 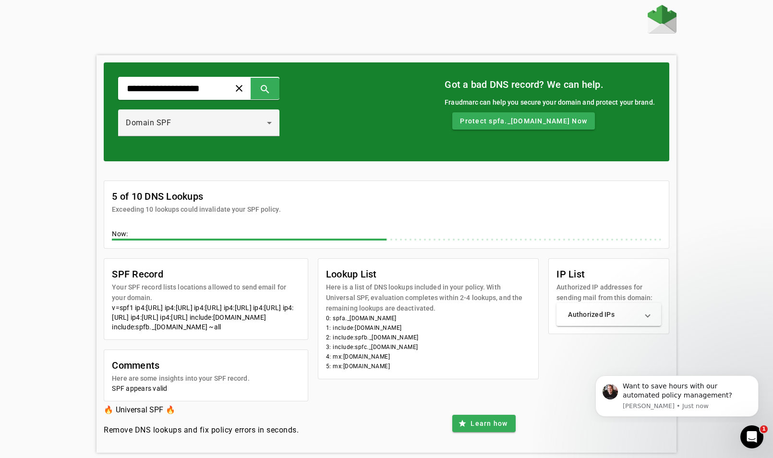 What do you see at coordinates (609, 314) in the screenshot?
I see `mat-expansion-panel-header: Authorized IPs` at bounding box center [609, 314].